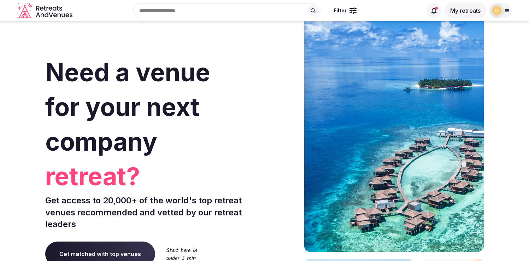  Describe the element at coordinates (466, 11) in the screenshot. I see `button: My retreats` at that location.